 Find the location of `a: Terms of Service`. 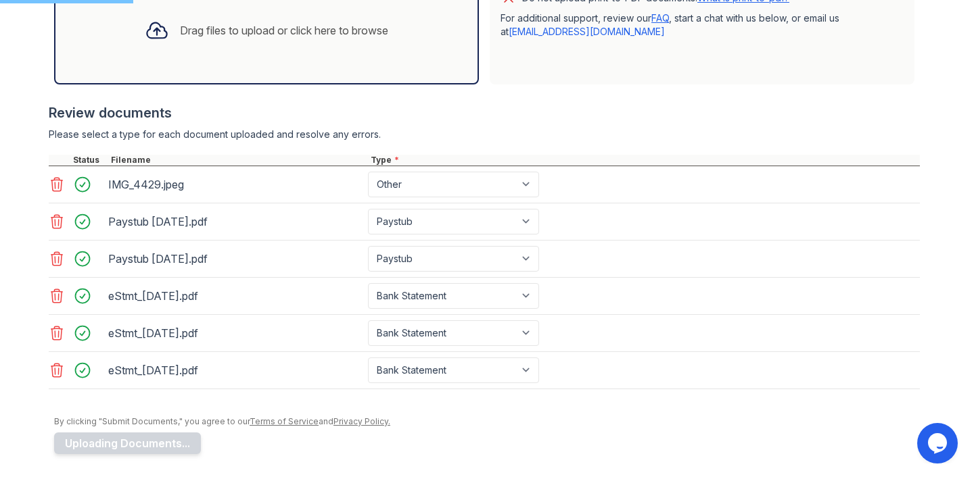

a: Terms of Service is located at coordinates (284, 421).